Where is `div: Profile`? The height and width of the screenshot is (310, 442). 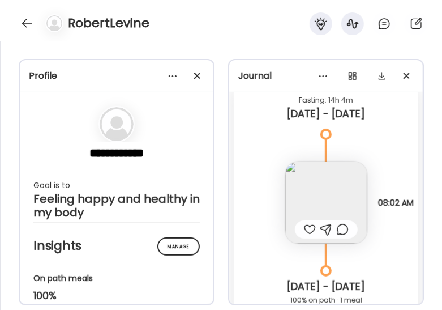
div: Profile is located at coordinates (117, 76).